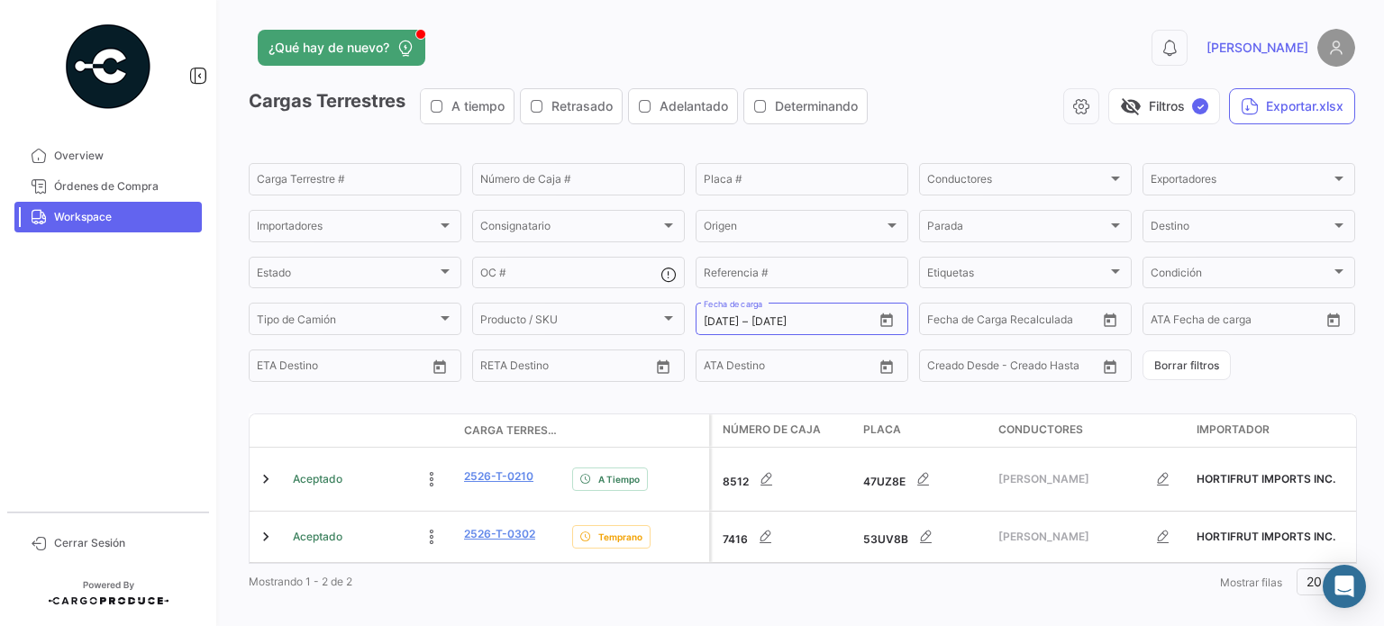 The image size is (1384, 626). I want to click on datatable-header-cell: Importador, so click(1270, 431).